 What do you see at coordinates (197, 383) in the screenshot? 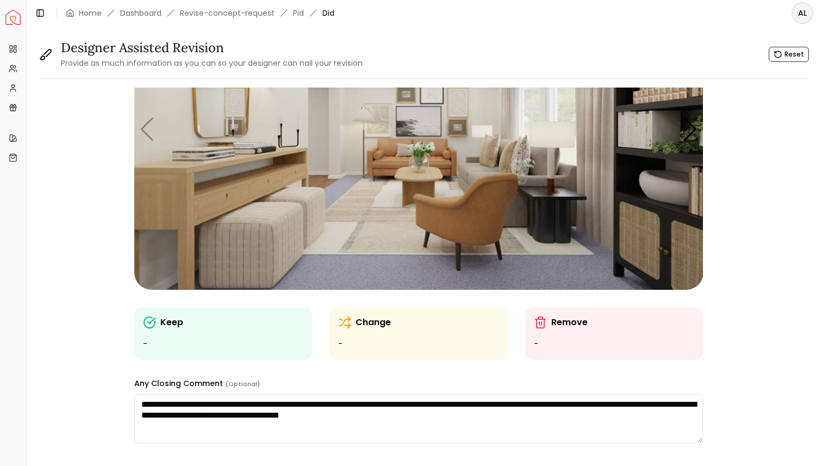
I see `label: Any Closing Comment` at bounding box center [197, 383].